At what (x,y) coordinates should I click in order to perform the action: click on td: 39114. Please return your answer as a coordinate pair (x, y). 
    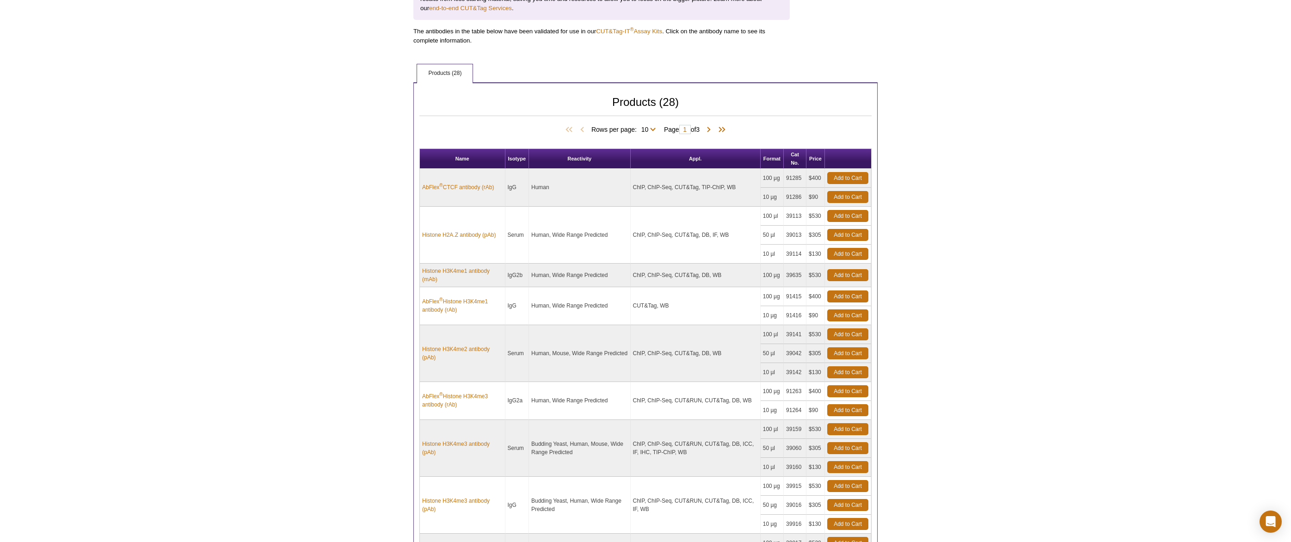
    Looking at the image, I should click on (795, 254).